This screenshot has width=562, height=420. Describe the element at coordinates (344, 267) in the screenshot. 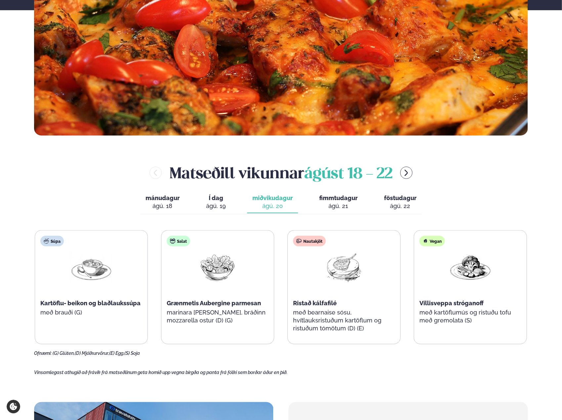

I see `img: Lamb-Meat.png` at that location.